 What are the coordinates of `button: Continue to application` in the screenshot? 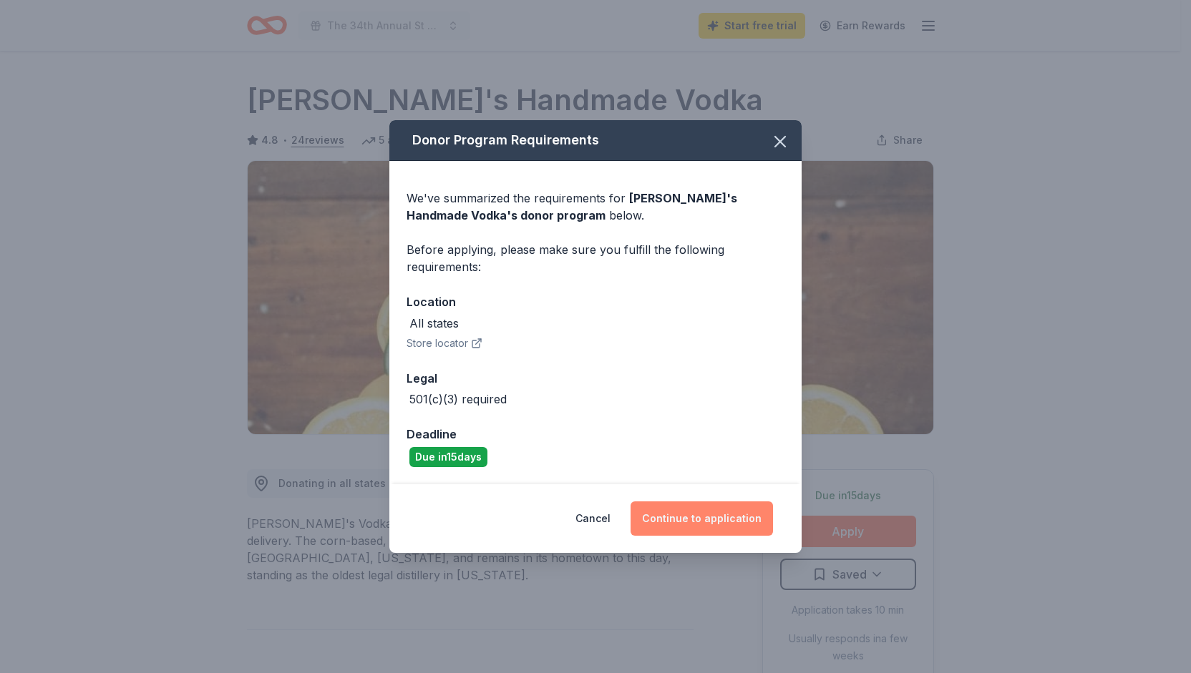 It's located at (701, 519).